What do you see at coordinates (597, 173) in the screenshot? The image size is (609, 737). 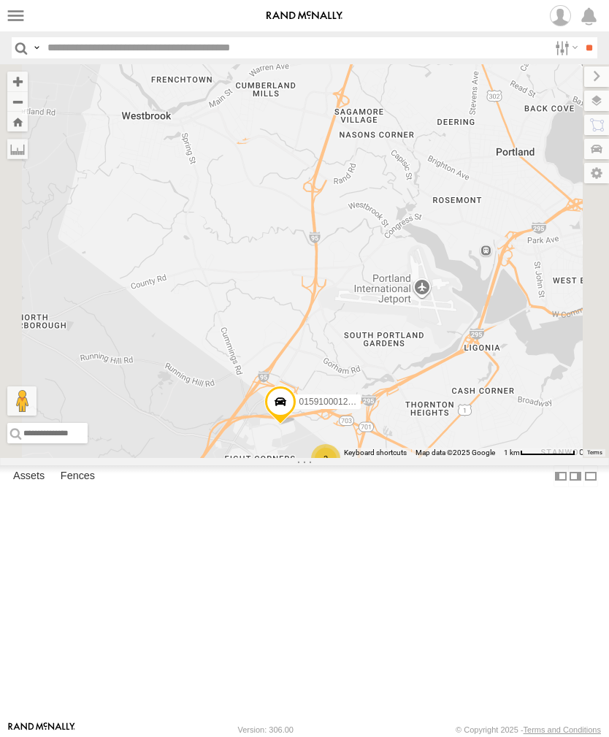 I see `label: Map Settings` at bounding box center [597, 173].